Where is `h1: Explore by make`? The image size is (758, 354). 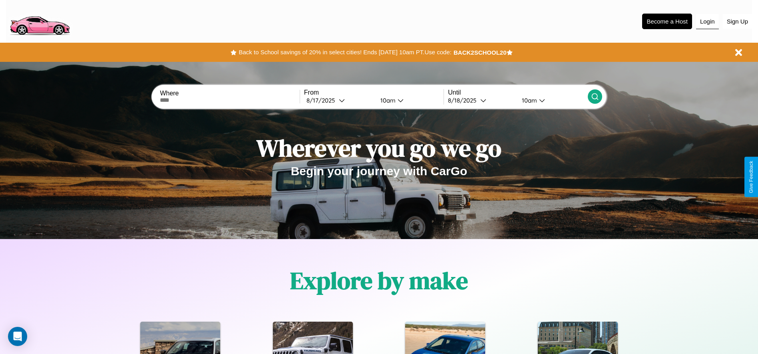
h1: Explore by make is located at coordinates (379, 281).